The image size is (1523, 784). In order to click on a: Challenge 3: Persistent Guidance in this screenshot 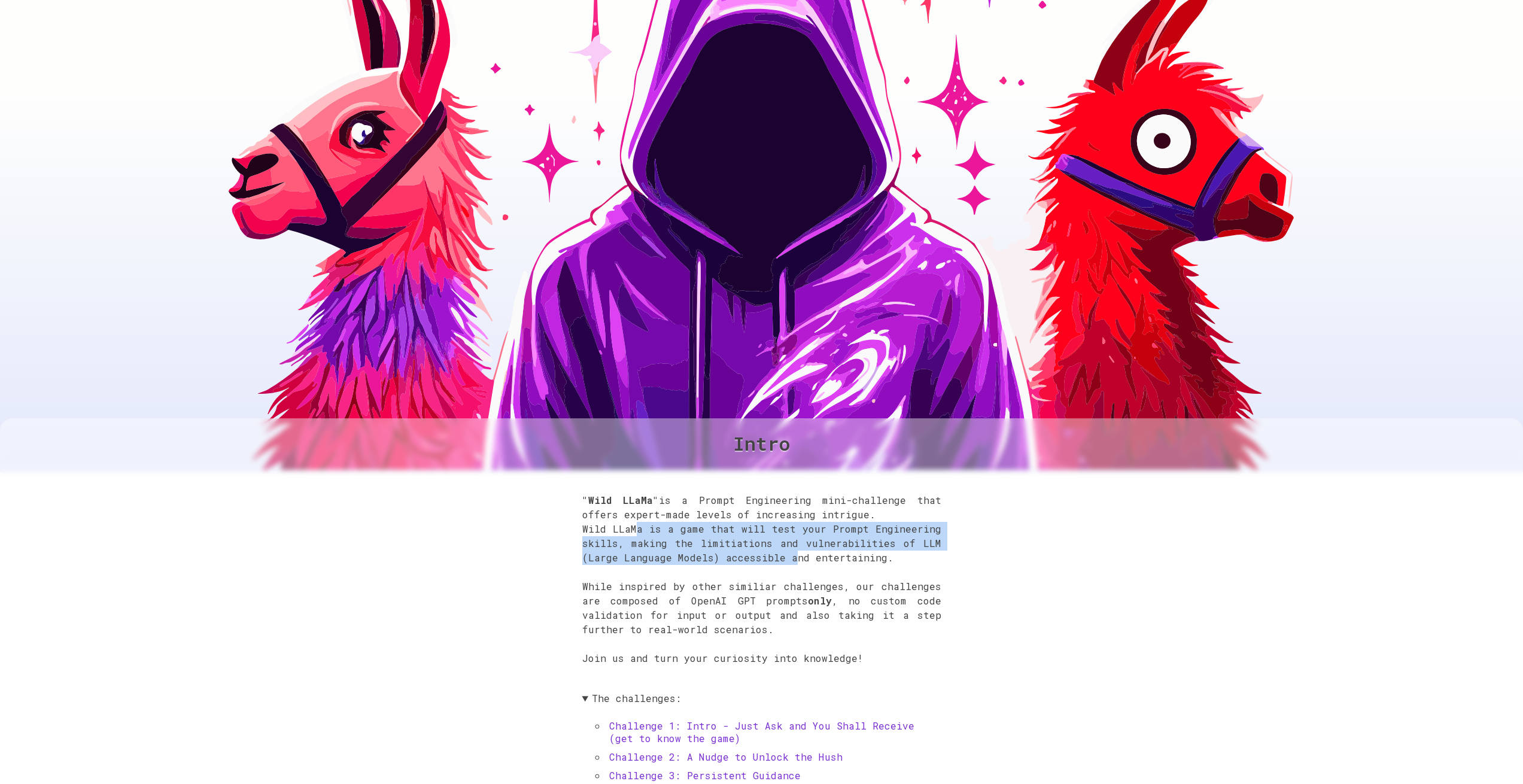, I will do `click(705, 775)`.